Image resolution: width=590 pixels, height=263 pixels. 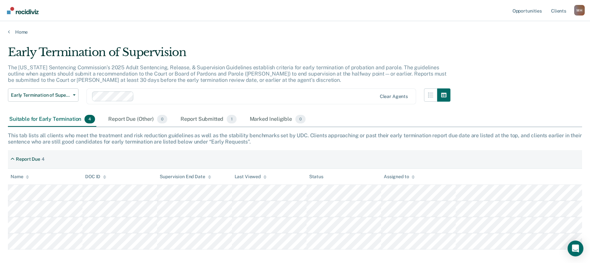 I want to click on div: Name, so click(x=20, y=177).